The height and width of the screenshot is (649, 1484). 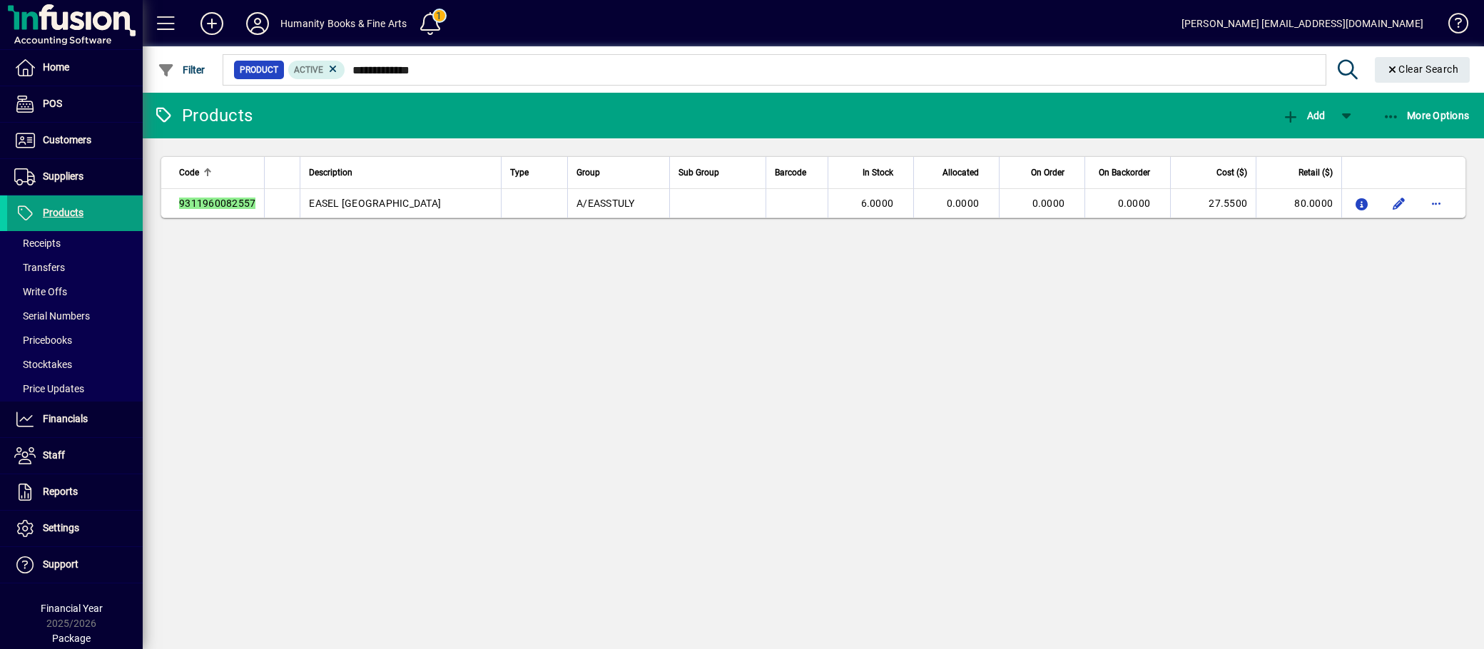 I want to click on span: Support, so click(x=61, y=564).